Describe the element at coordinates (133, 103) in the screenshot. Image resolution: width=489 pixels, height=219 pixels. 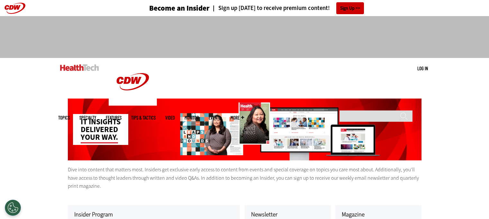
I see `a: CDW` at that location.